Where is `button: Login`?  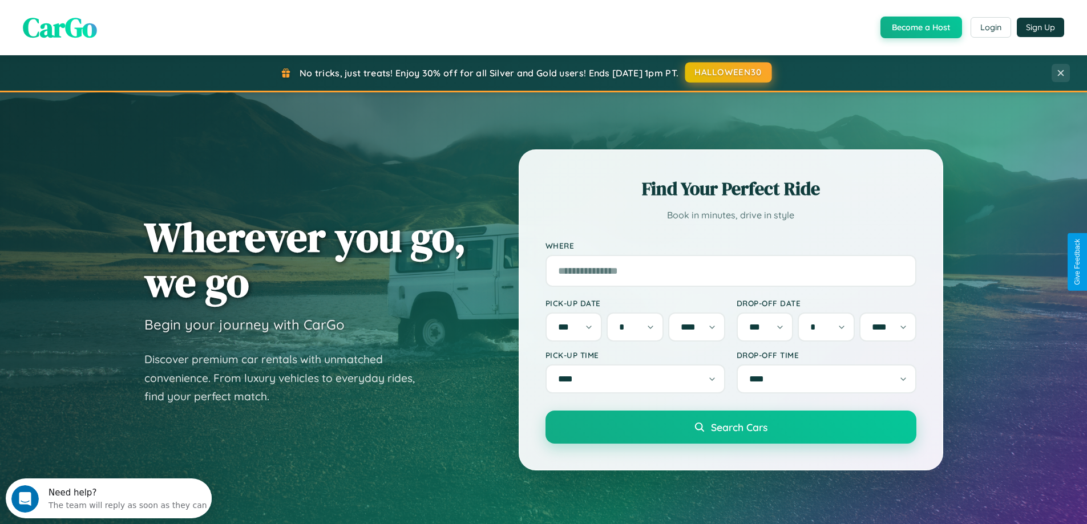
button: Login is located at coordinates (991, 27).